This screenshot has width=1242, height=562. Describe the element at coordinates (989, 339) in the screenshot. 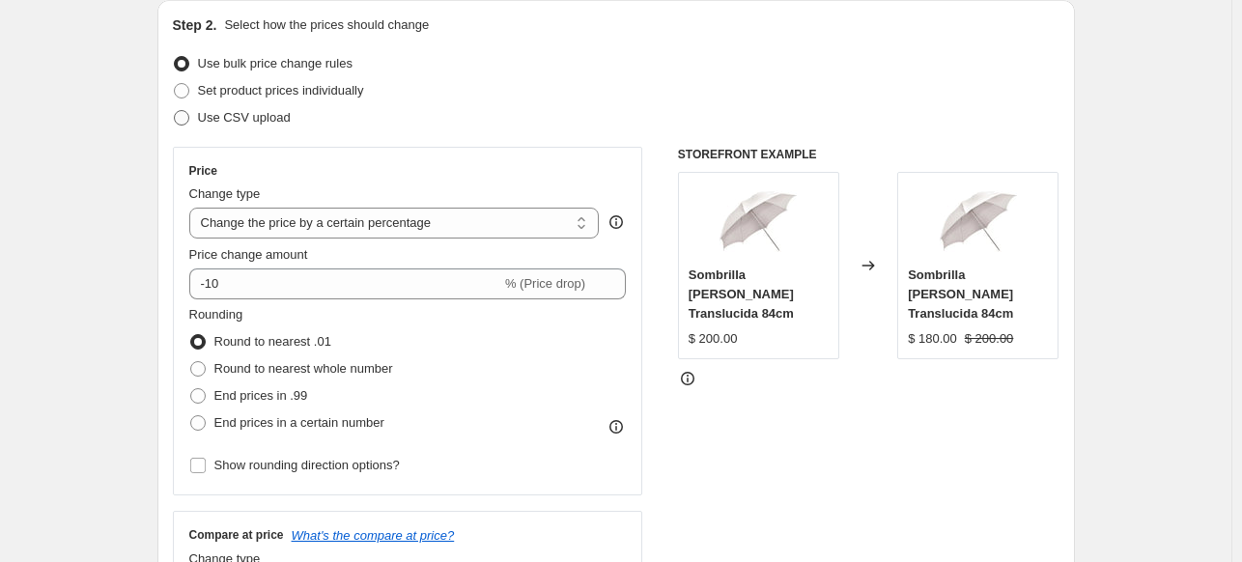

I see `strike: $ 200.00` at that location.